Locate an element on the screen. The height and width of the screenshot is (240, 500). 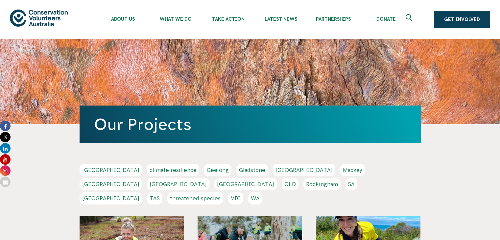
a: TAS is located at coordinates (154, 198).